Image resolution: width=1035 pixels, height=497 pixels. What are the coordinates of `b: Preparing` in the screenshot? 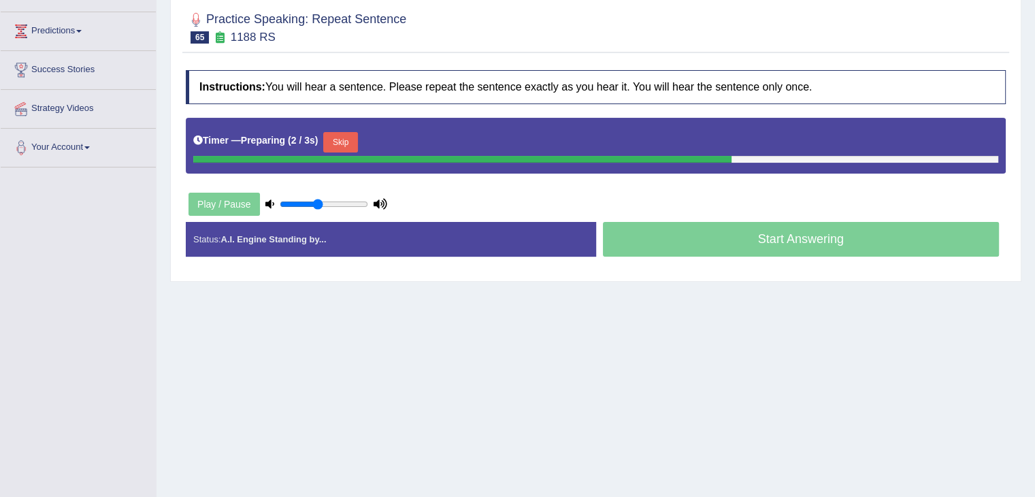 It's located at (263, 140).